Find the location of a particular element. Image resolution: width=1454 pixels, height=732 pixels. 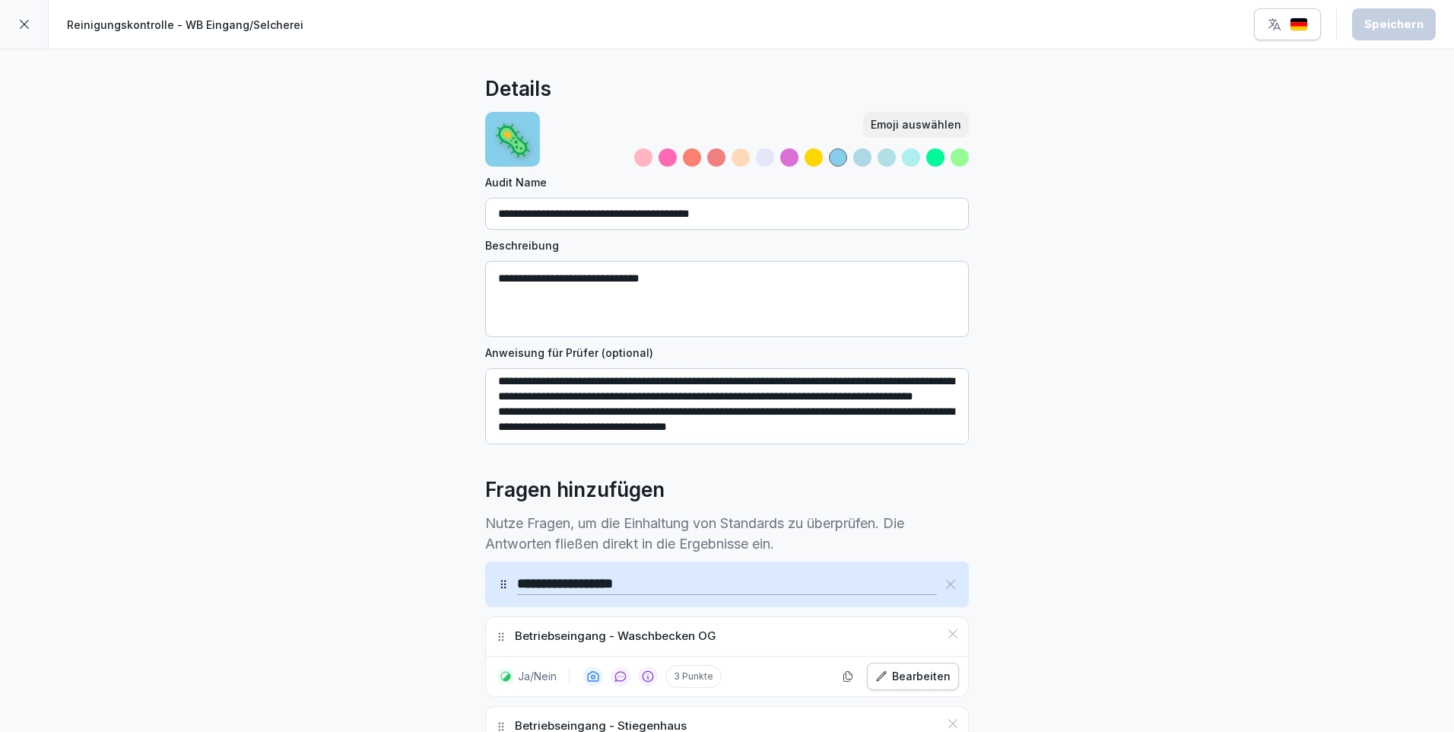

p: Ja/Nein is located at coordinates (537, 675).